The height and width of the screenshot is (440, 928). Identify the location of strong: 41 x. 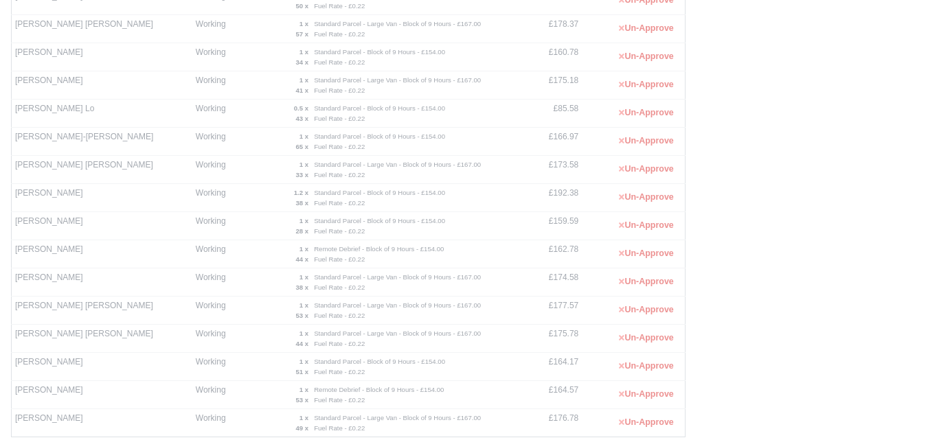
(302, 90).